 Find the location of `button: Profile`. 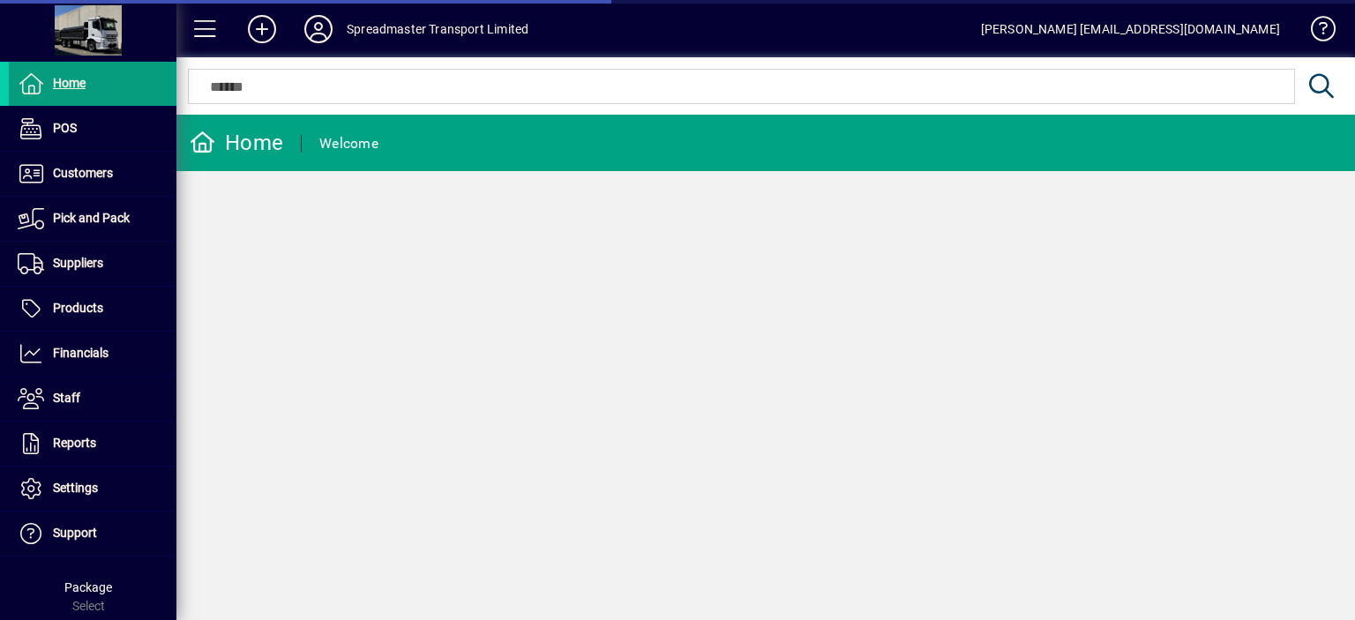

button: Profile is located at coordinates (318, 29).